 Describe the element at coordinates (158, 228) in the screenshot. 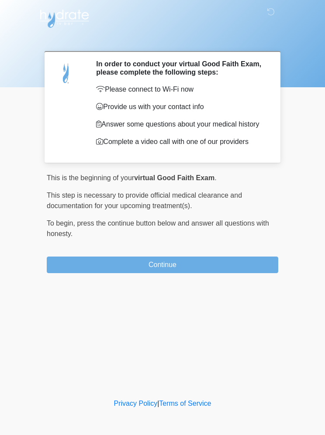

I see `span: press the continue button below and answer all questions with honesty.` at that location.